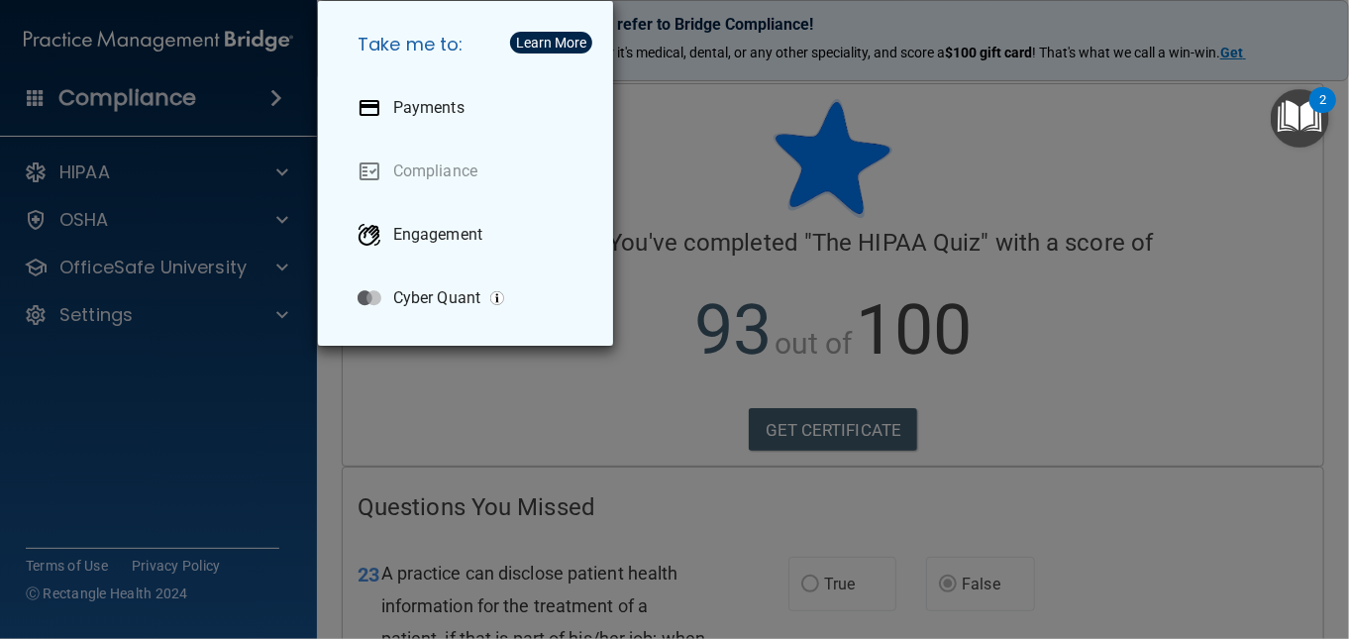 This screenshot has height=639, width=1349. I want to click on h5: Take me to:, so click(469, 45).